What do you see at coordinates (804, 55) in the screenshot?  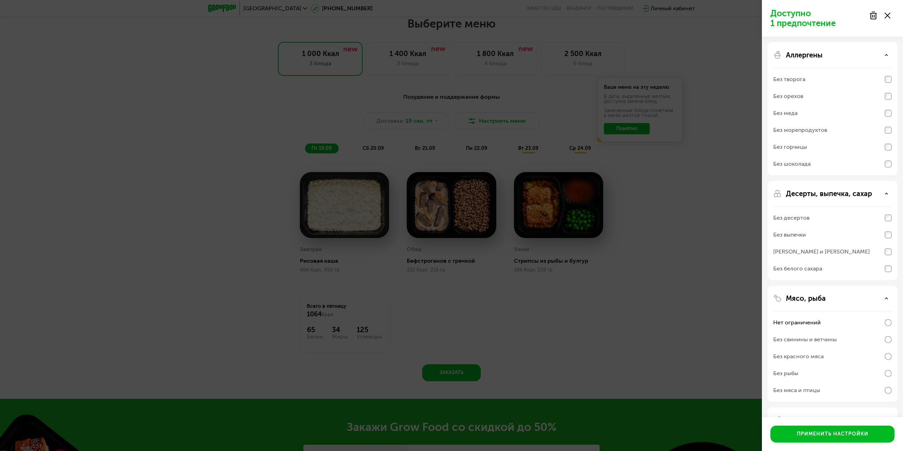 I see `p: Аллергены` at bounding box center [804, 55].